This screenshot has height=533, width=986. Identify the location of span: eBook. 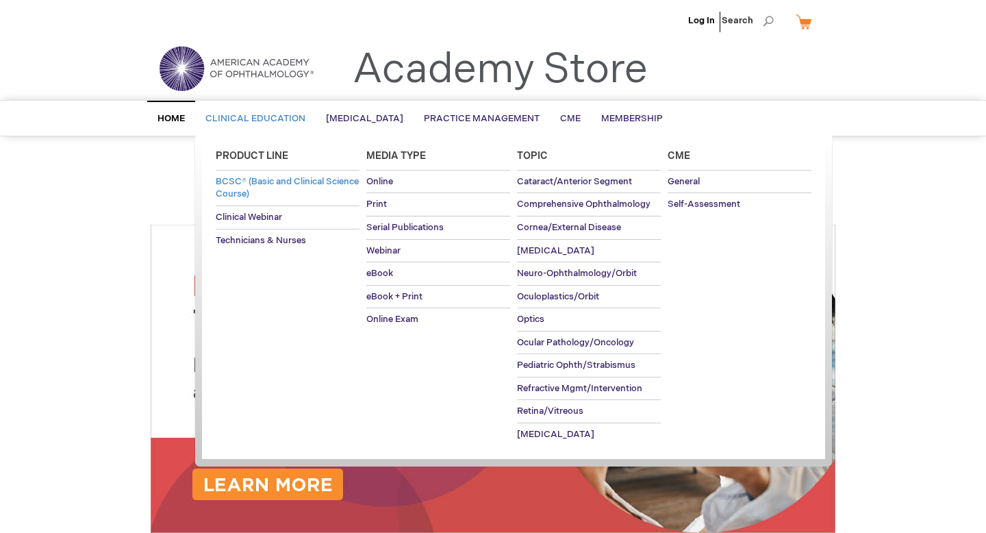
(379, 273).